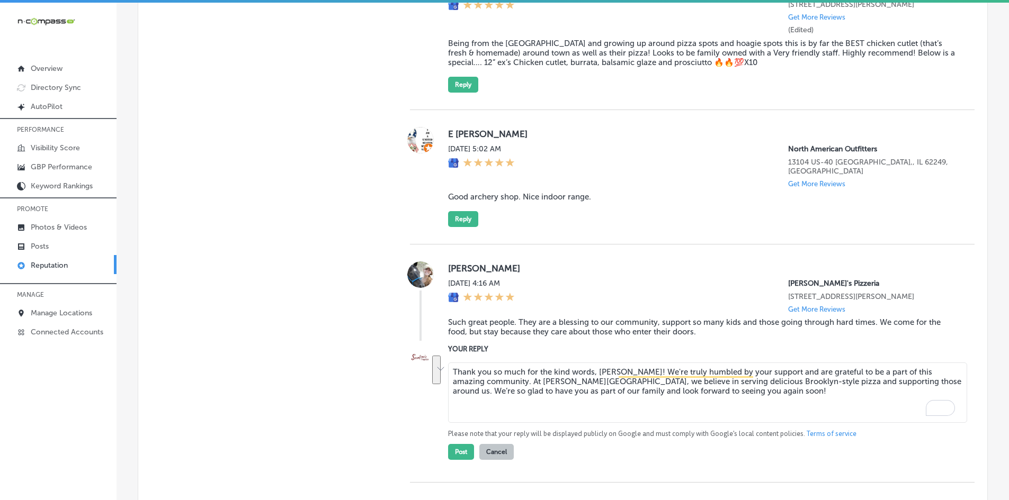  What do you see at coordinates (496, 452) in the screenshot?
I see `button: Cancel` at bounding box center [496, 452].